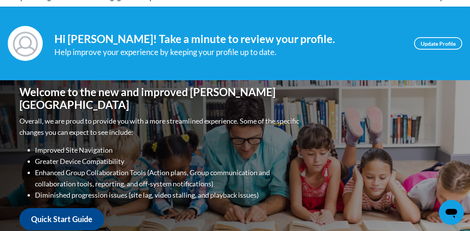 This screenshot has width=470, height=231. I want to click on li: Diminished progression issues (site lag, video stalling, and playback issues), so click(168, 195).